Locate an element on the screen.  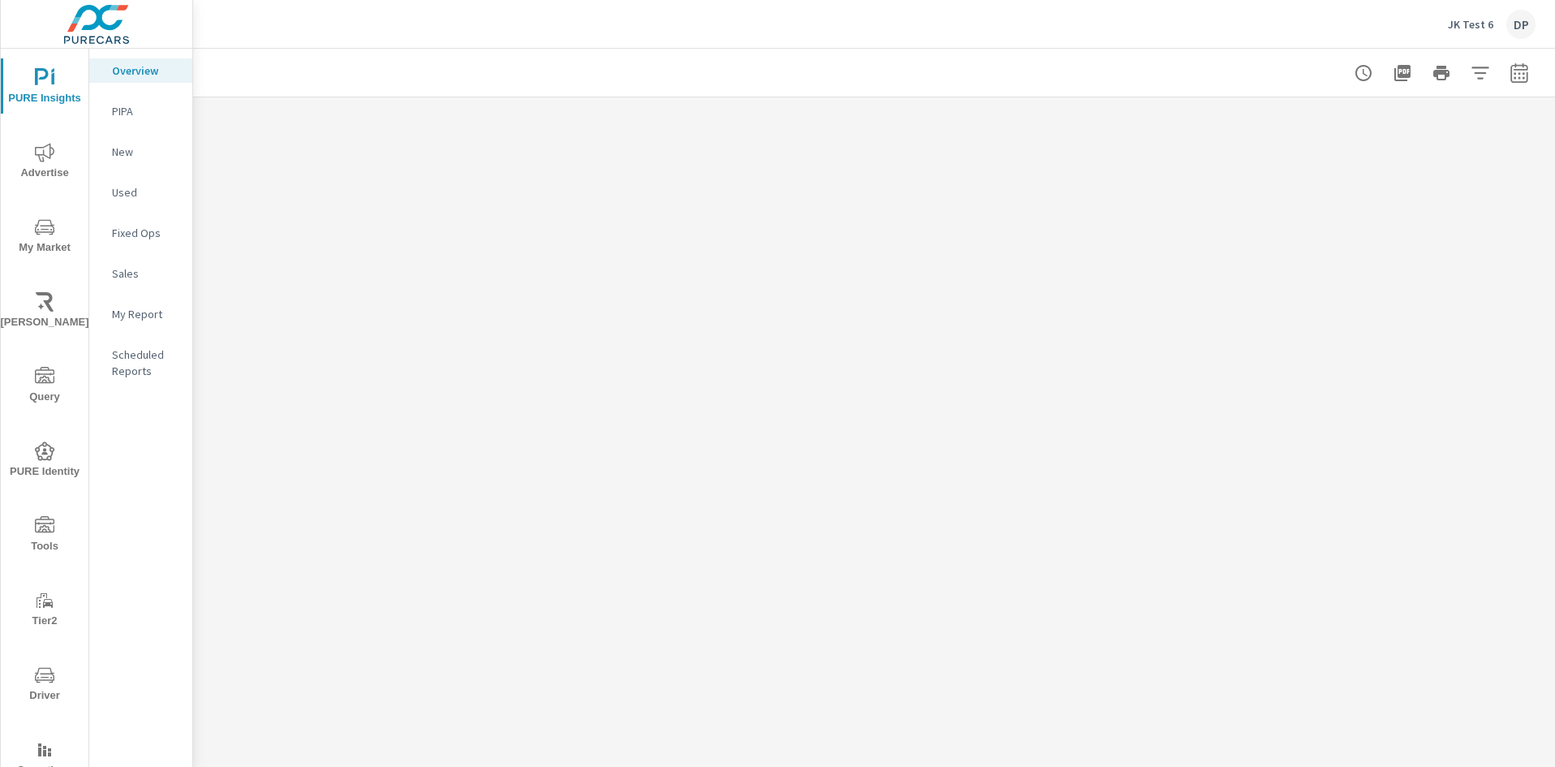
span: PURE Insights is located at coordinates (45, 88).